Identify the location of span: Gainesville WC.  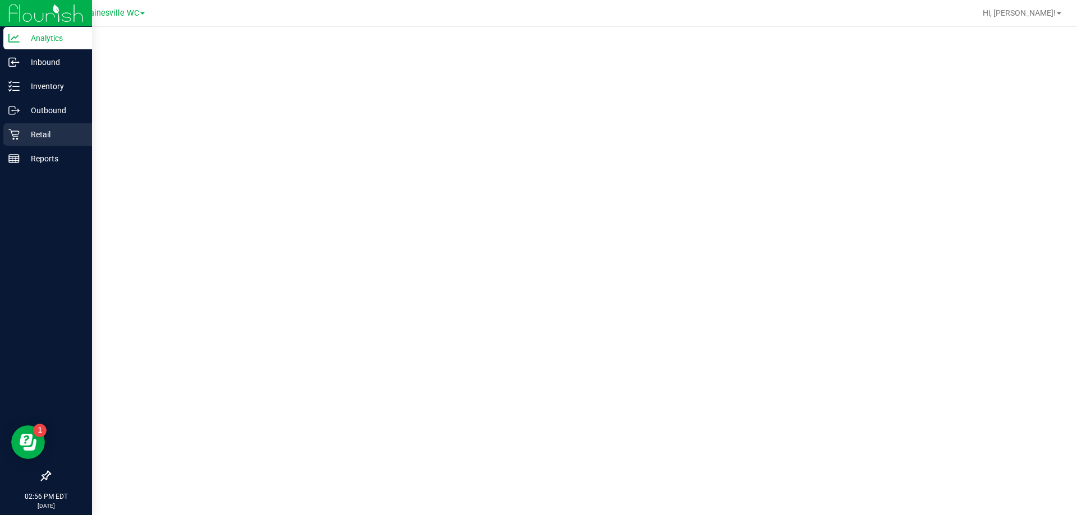
(112, 13).